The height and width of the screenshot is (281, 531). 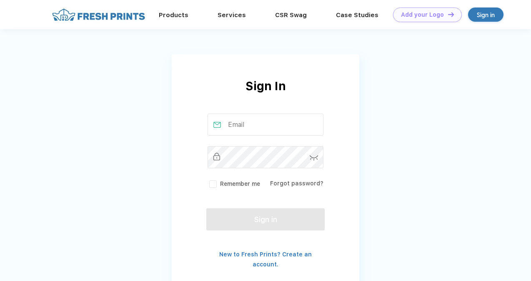 What do you see at coordinates (486, 15) in the screenshot?
I see `a: Sign in` at bounding box center [486, 15].